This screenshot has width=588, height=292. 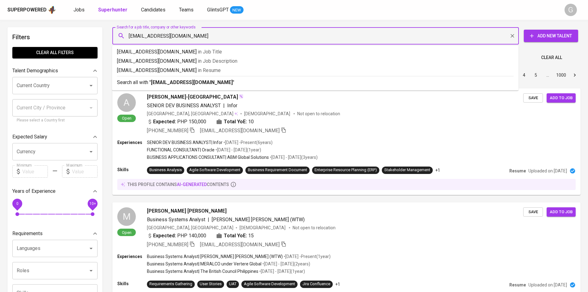 I want to click on span: in Job Title, so click(x=210, y=52).